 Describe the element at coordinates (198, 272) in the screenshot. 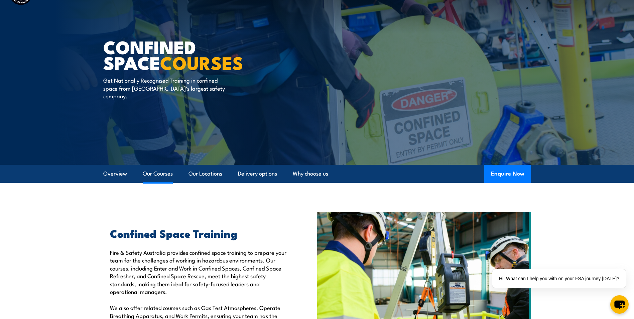

I see `p: Fire & Safety Australia provides confined space training to prepare your team for the challenges ...` at that location.